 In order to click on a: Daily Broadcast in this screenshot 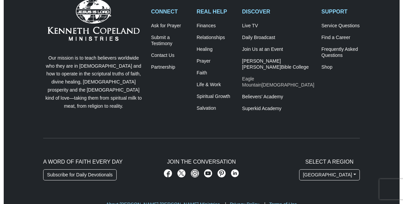, I will do `click(278, 38)`.